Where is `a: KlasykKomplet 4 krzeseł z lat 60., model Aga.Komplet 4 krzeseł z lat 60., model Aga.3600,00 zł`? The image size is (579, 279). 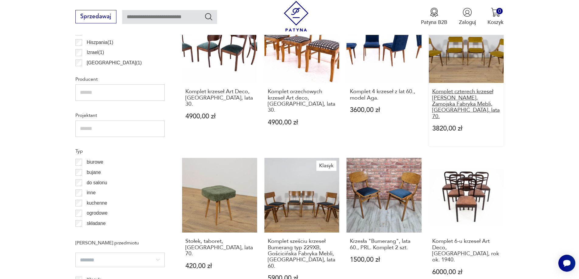 a: KlasykKomplet 4 krzeseł z lat 60., model Aga.Komplet 4 krzeseł z lat 60., model Aga.3600,00 zł is located at coordinates (384, 77).